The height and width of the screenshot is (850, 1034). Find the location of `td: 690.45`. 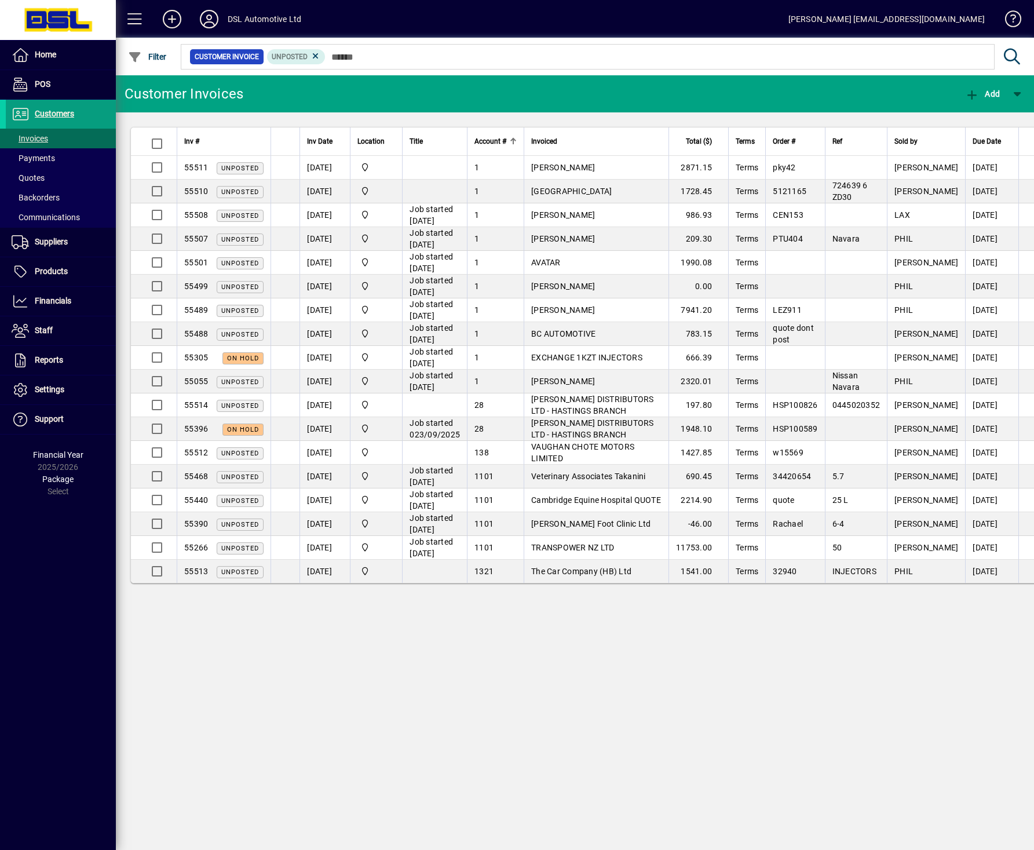

td: 690.45 is located at coordinates (698, 476).